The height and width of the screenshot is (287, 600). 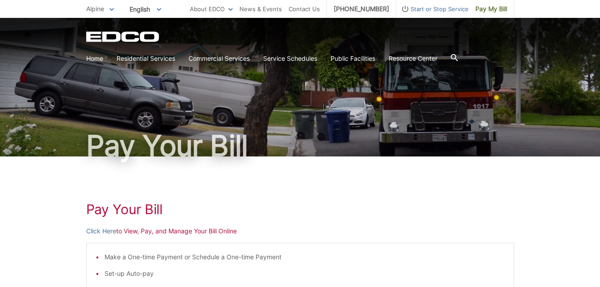 What do you see at coordinates (290, 59) in the screenshot?
I see `a: Service Schedules` at bounding box center [290, 59].